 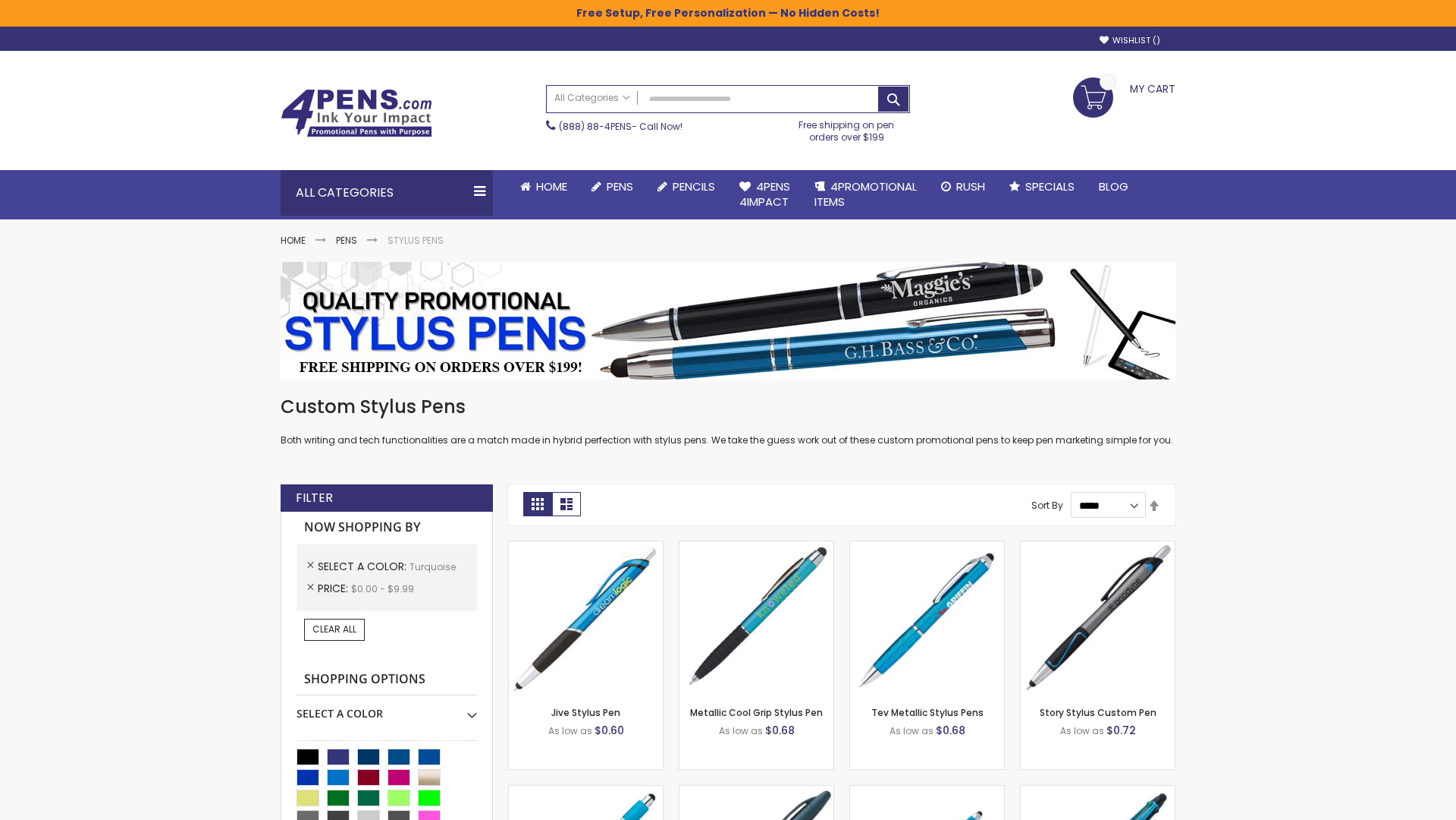 I want to click on strong: Filter, so click(x=314, y=497).